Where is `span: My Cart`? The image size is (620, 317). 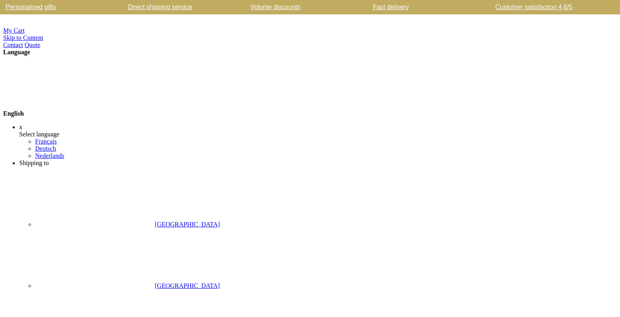
span: My Cart is located at coordinates (14, 30).